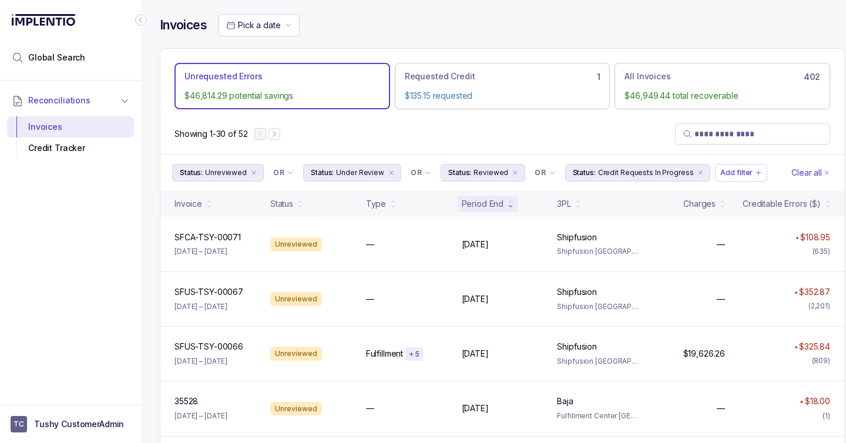  I want to click on h6: 402, so click(812, 77).